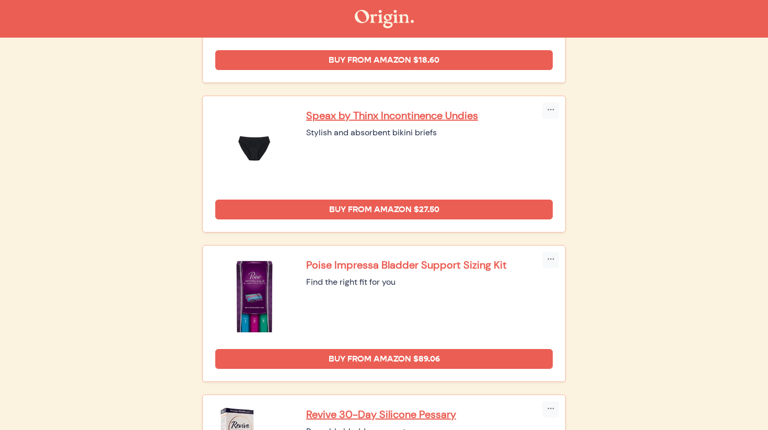  I want to click on p: Poise Impressa Bladder Support Sizing Kit, so click(429, 265).